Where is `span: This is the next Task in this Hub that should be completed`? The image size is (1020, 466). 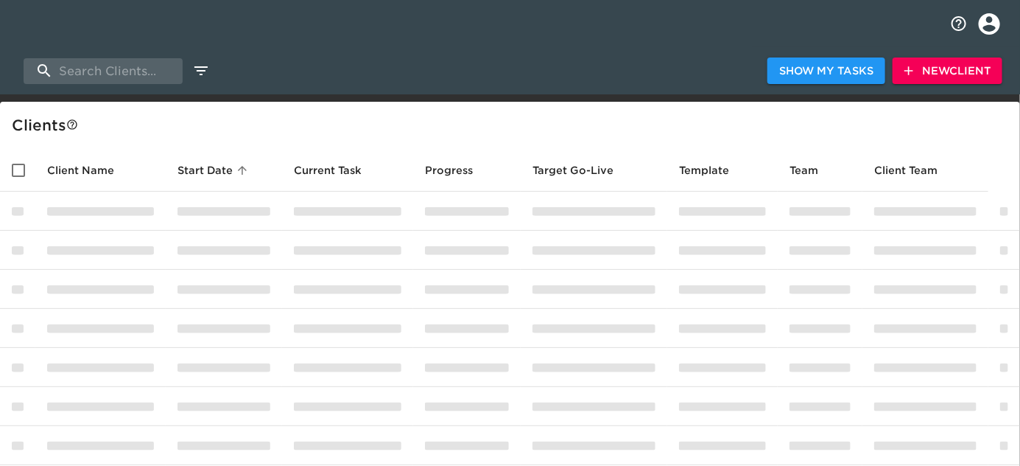 span: This is the next Task in this Hub that should be completed is located at coordinates (328, 170).